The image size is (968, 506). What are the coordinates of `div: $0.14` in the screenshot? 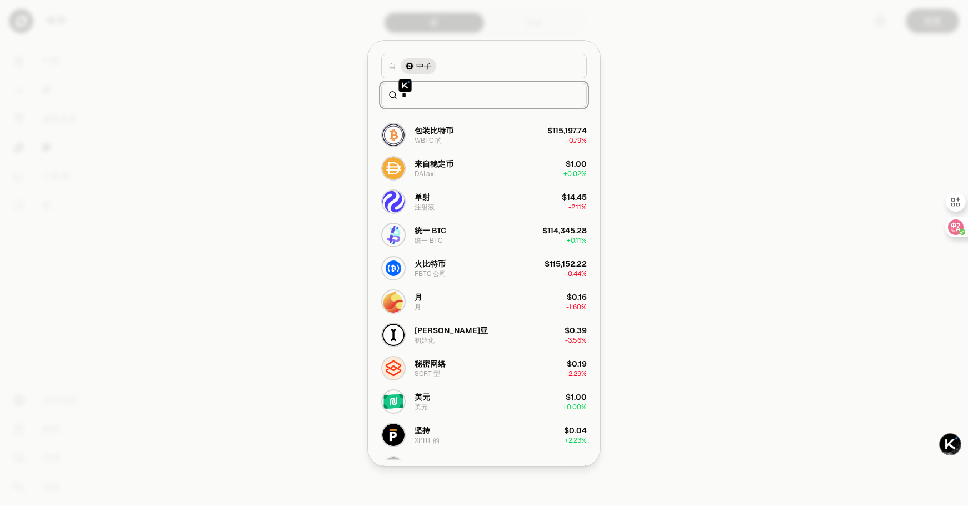 It's located at (577, 464).